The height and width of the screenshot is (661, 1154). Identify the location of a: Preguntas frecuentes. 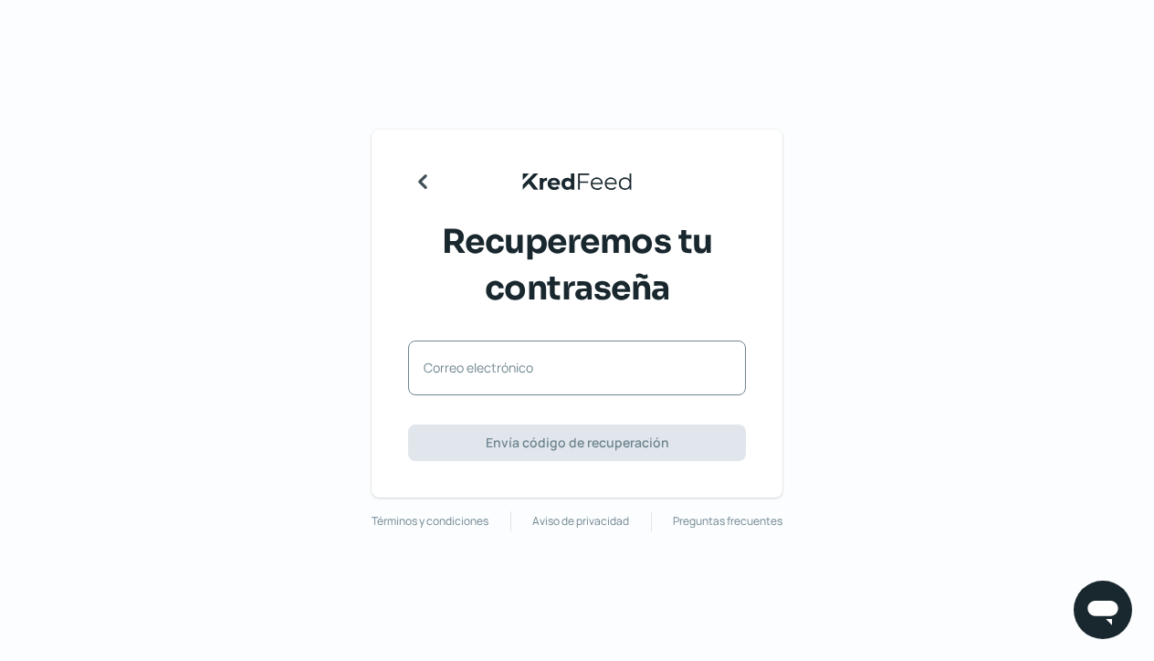
(727, 521).